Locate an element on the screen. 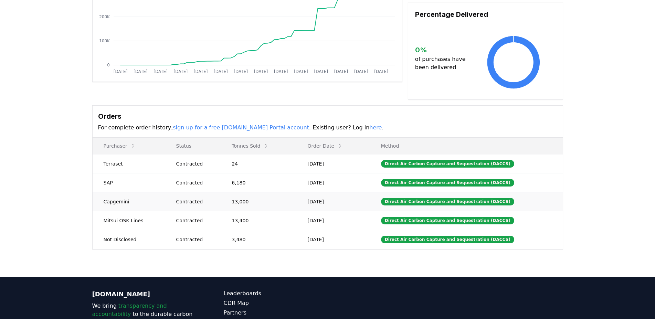  button: Tonnes Sold is located at coordinates (250, 146).